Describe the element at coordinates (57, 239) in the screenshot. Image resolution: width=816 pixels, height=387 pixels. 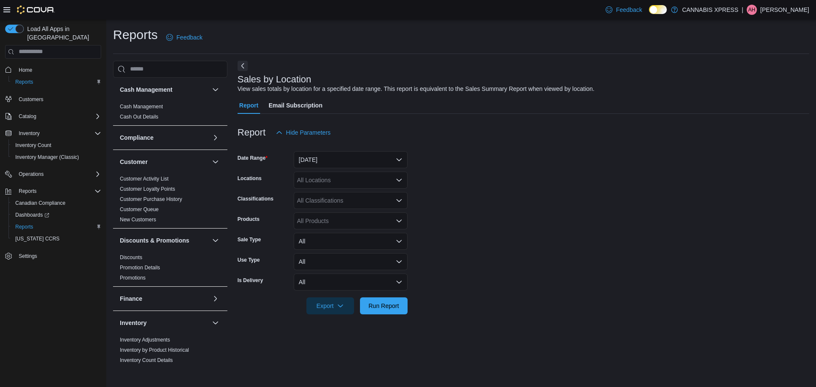
I see `span: Washington CCRS` at that location.